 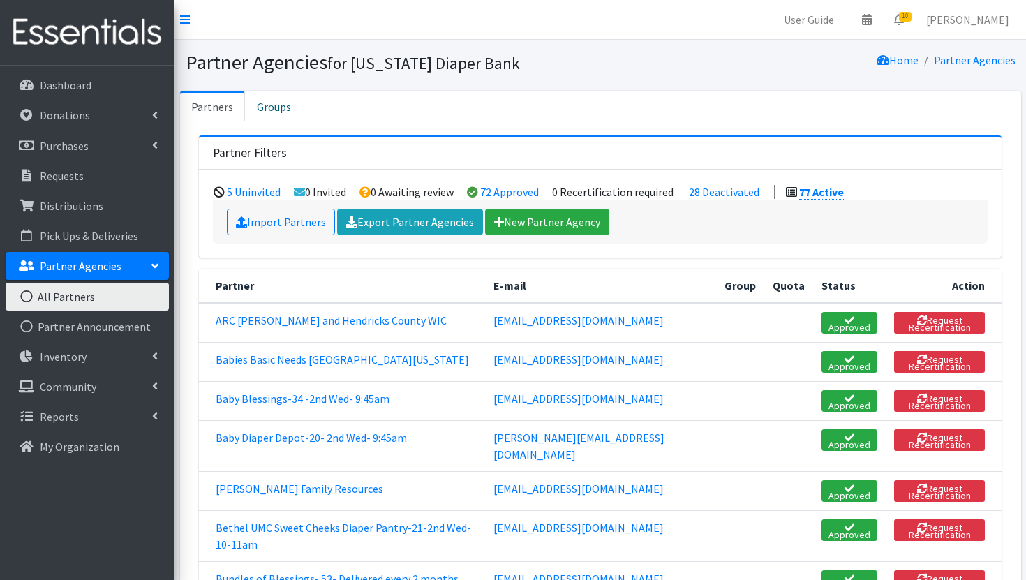 I want to click on p: Reports, so click(x=59, y=417).